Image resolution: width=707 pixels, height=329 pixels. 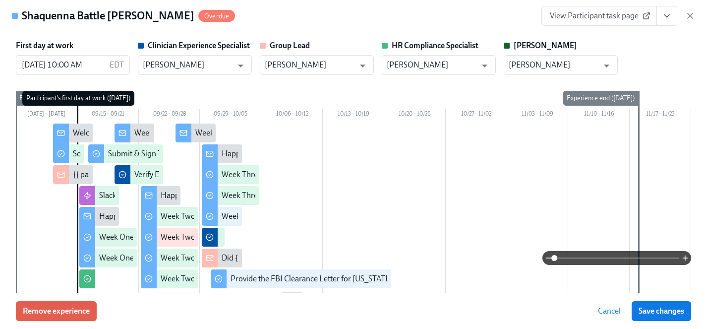 I want to click on div: Week Two: Compliance Crisis Response (~1.5 hours to complete), so click(x=269, y=279).